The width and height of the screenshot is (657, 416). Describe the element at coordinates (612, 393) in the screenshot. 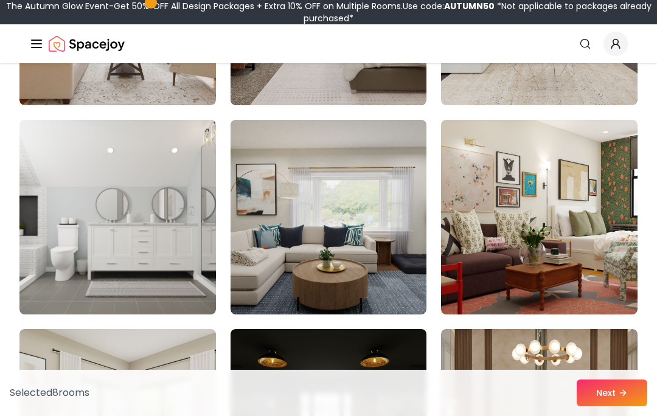

I see `button: Next` at that location.